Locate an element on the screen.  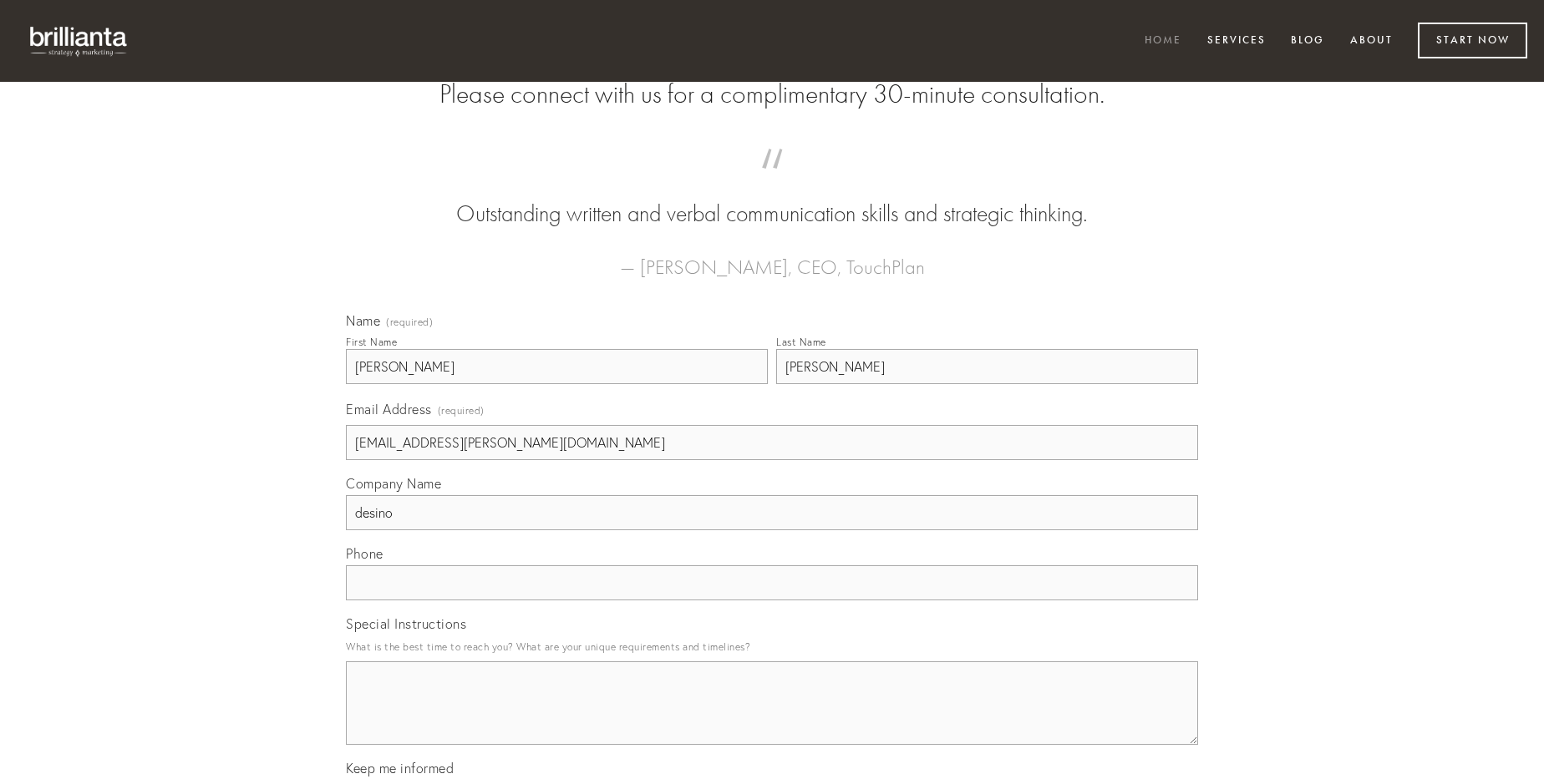
p: What is the best time to reach you? What are your unique requirements and timelines? is located at coordinates (772, 646).